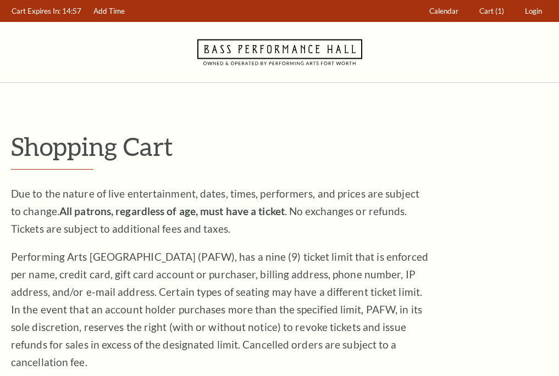 This screenshot has width=559, height=376. What do you see at coordinates (533, 11) in the screenshot?
I see `a: Login` at bounding box center [533, 11].